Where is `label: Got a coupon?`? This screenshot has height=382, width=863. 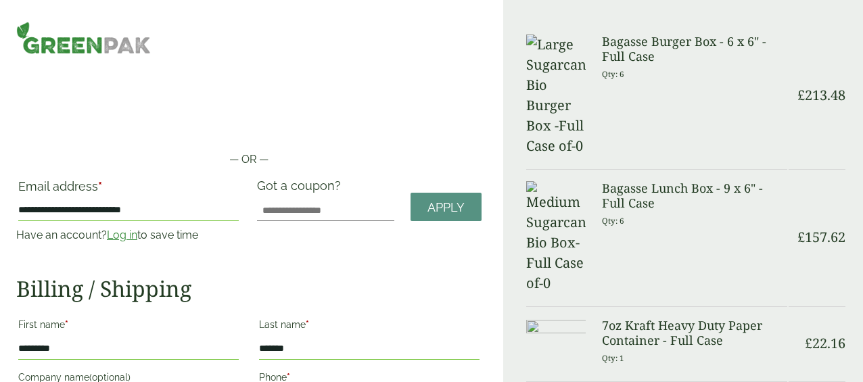
label: Got a coupon? is located at coordinates (302, 189).